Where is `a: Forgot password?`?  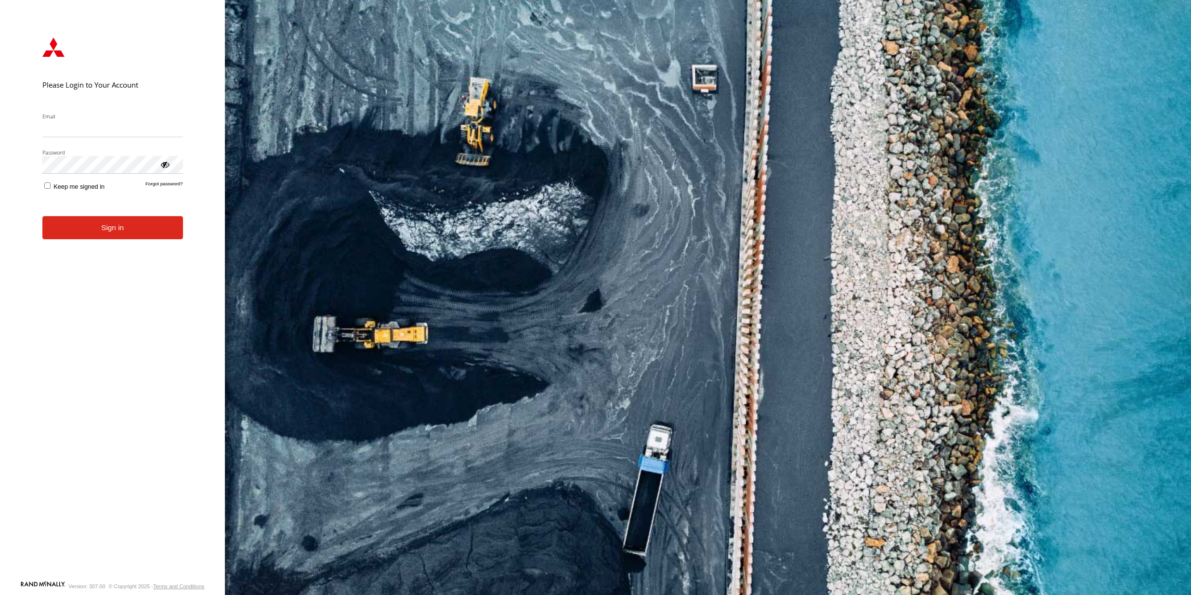
a: Forgot password? is located at coordinates (164, 185).